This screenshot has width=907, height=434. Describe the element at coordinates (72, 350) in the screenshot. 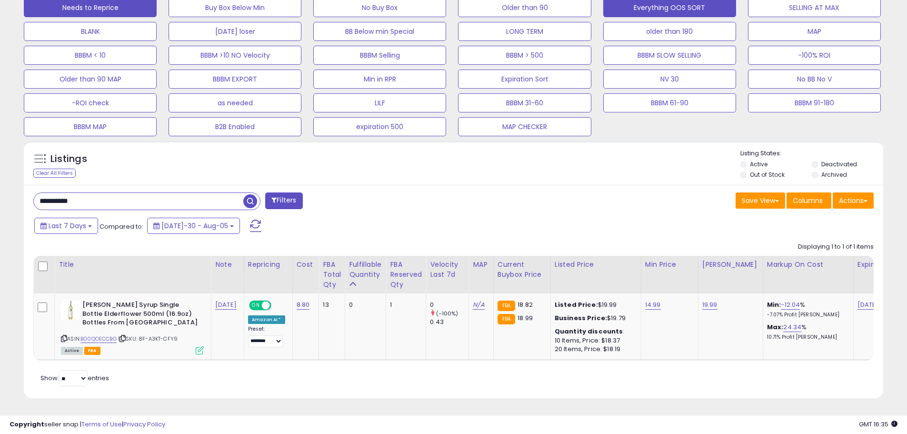

I see `span: All listings currently available for purchase on Amazon` at that location.